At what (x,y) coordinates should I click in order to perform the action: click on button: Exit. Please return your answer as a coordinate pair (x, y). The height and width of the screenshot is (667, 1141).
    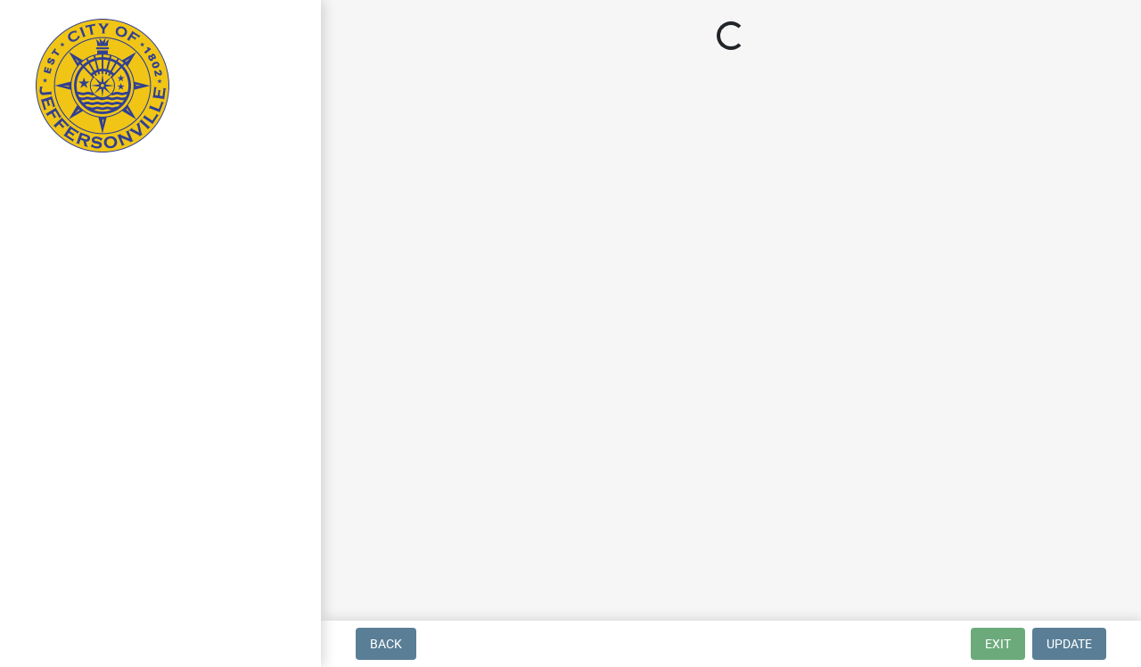
    Looking at the image, I should click on (997, 643).